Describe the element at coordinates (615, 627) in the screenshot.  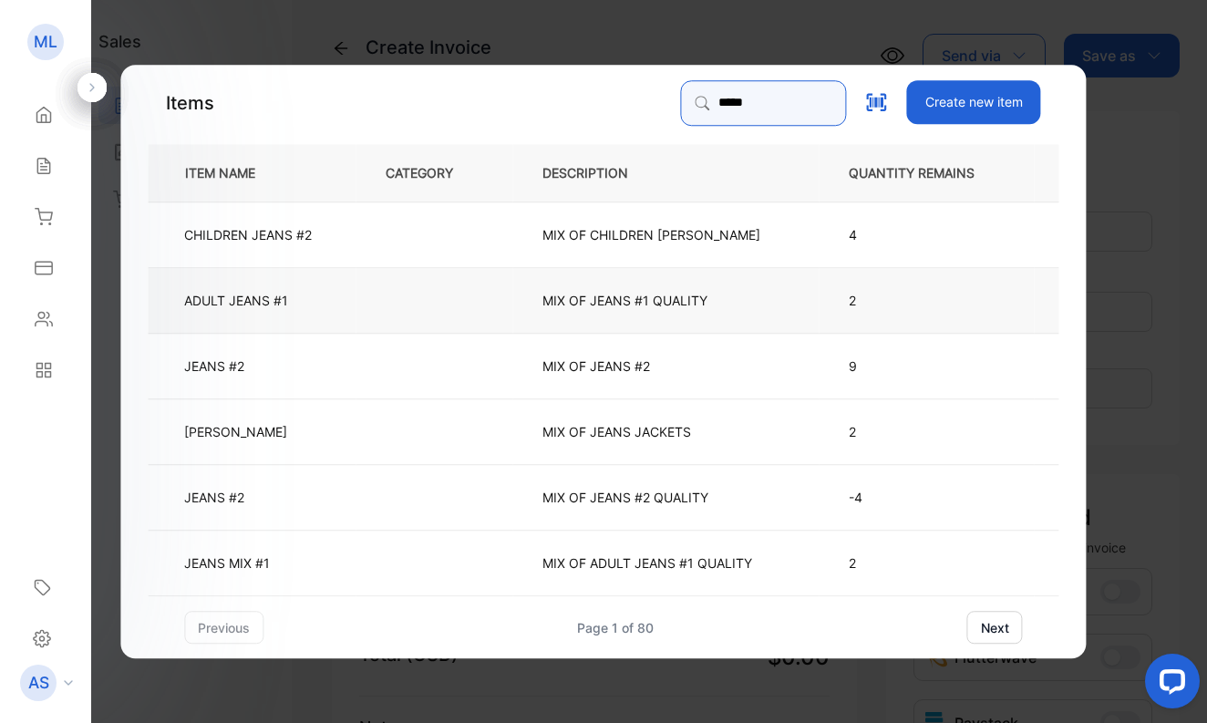
I see `div: Page 1 of 80` at that location.